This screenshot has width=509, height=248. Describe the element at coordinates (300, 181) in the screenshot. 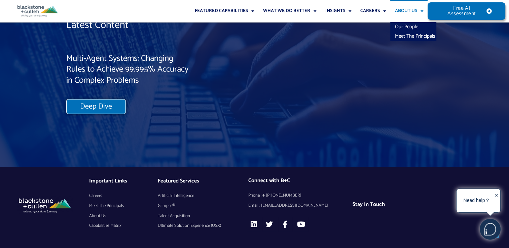

I see `h4: Connect with B+C` at that location.